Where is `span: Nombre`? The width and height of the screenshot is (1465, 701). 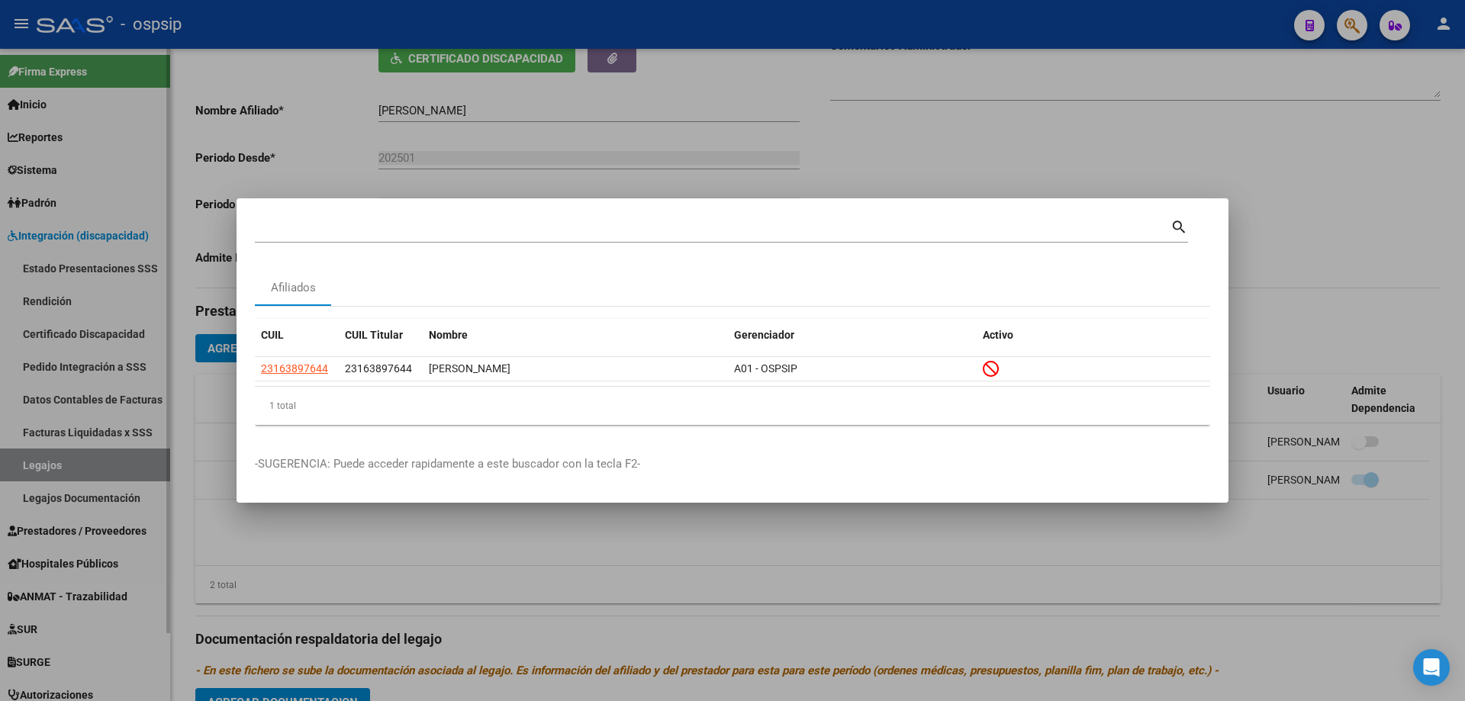
span: Nombre is located at coordinates (448, 335).